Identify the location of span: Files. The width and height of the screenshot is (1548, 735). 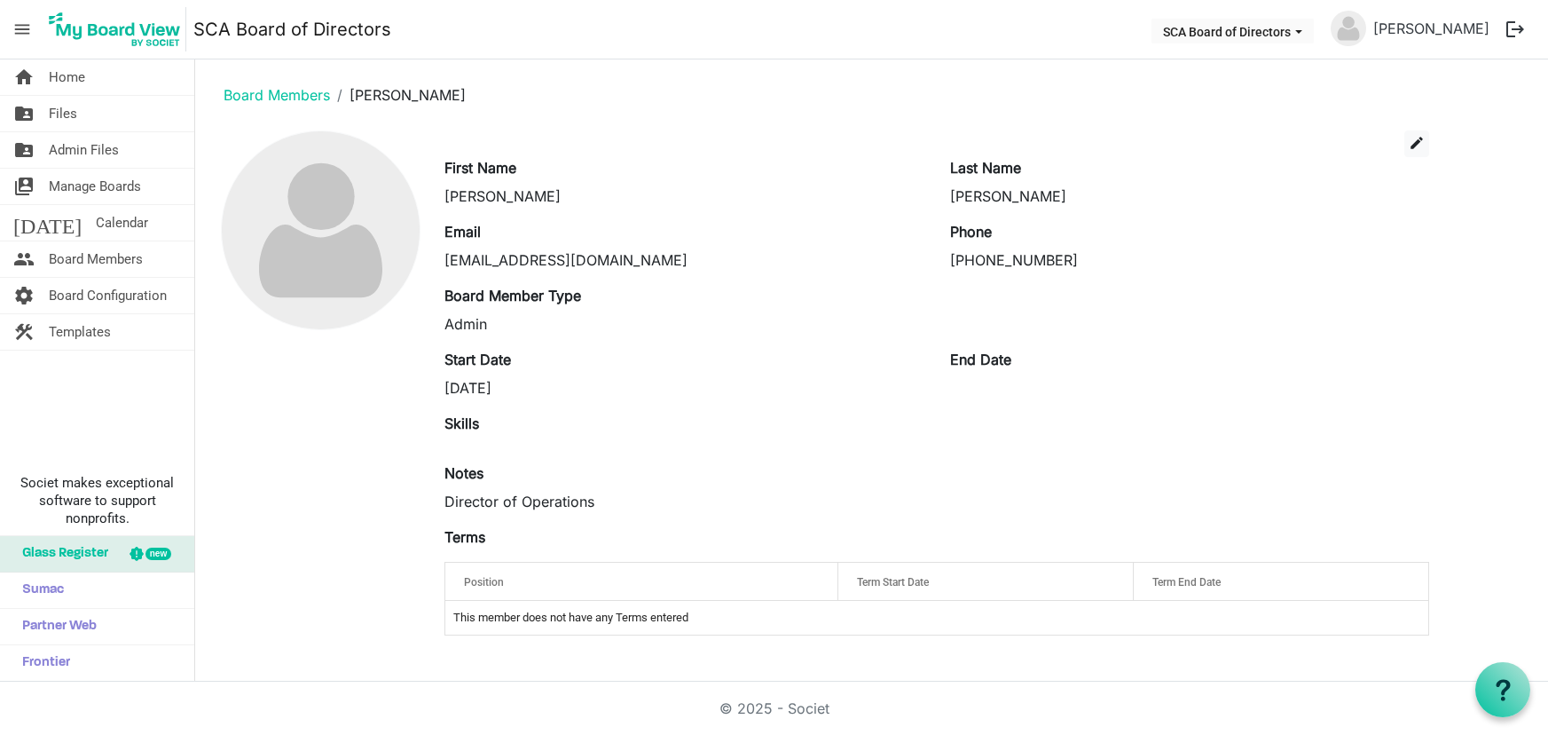
(63, 114).